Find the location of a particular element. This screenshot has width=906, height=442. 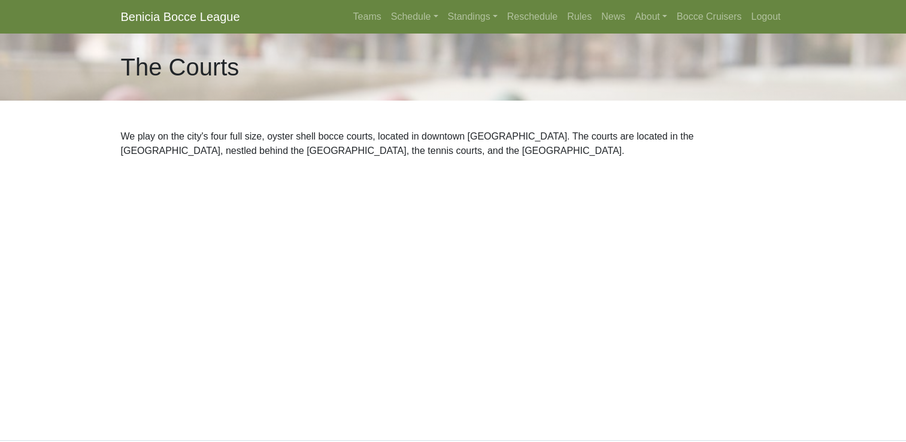

a: Rules is located at coordinates (579, 17).